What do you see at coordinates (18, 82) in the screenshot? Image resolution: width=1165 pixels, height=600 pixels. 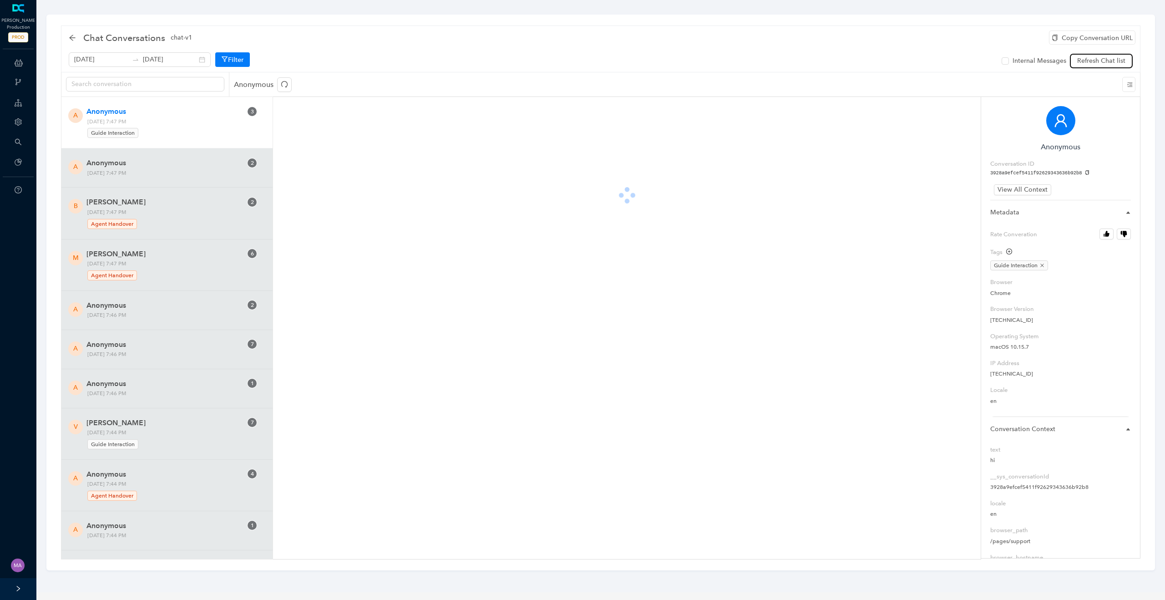 I see `span: branches` at bounding box center [18, 82].